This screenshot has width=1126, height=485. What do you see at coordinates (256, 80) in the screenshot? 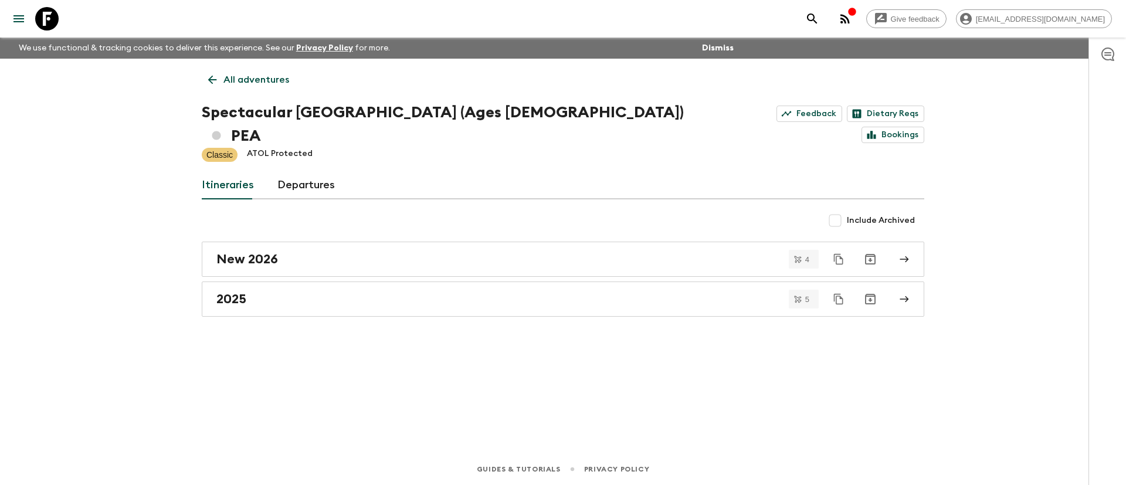
I see `p: All adventures` at bounding box center [256, 80].